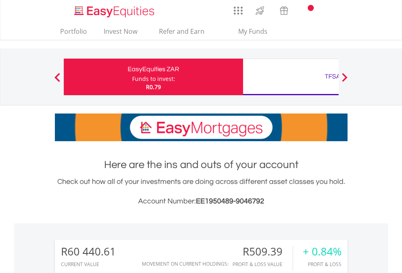 Image resolution: width=402 pixels, height=273 pixels. What do you see at coordinates (260, 11) in the screenshot?
I see `img: thrive-v2.svg` at bounding box center [260, 11].